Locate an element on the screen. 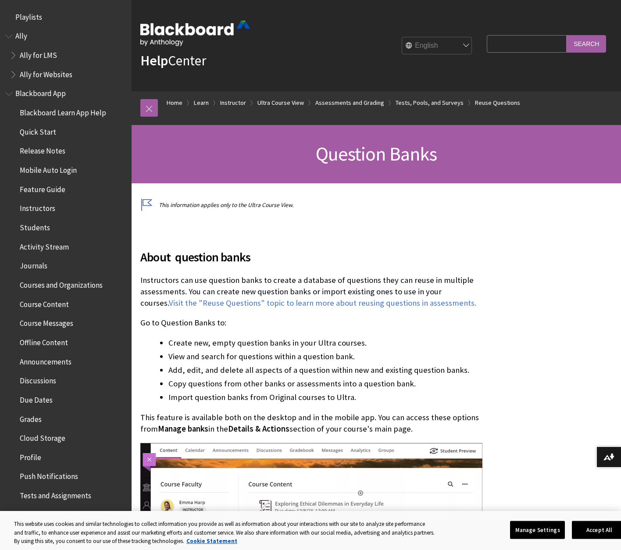 The height and width of the screenshot is (550, 621). span: Mobile Auto Login is located at coordinates (48, 168).